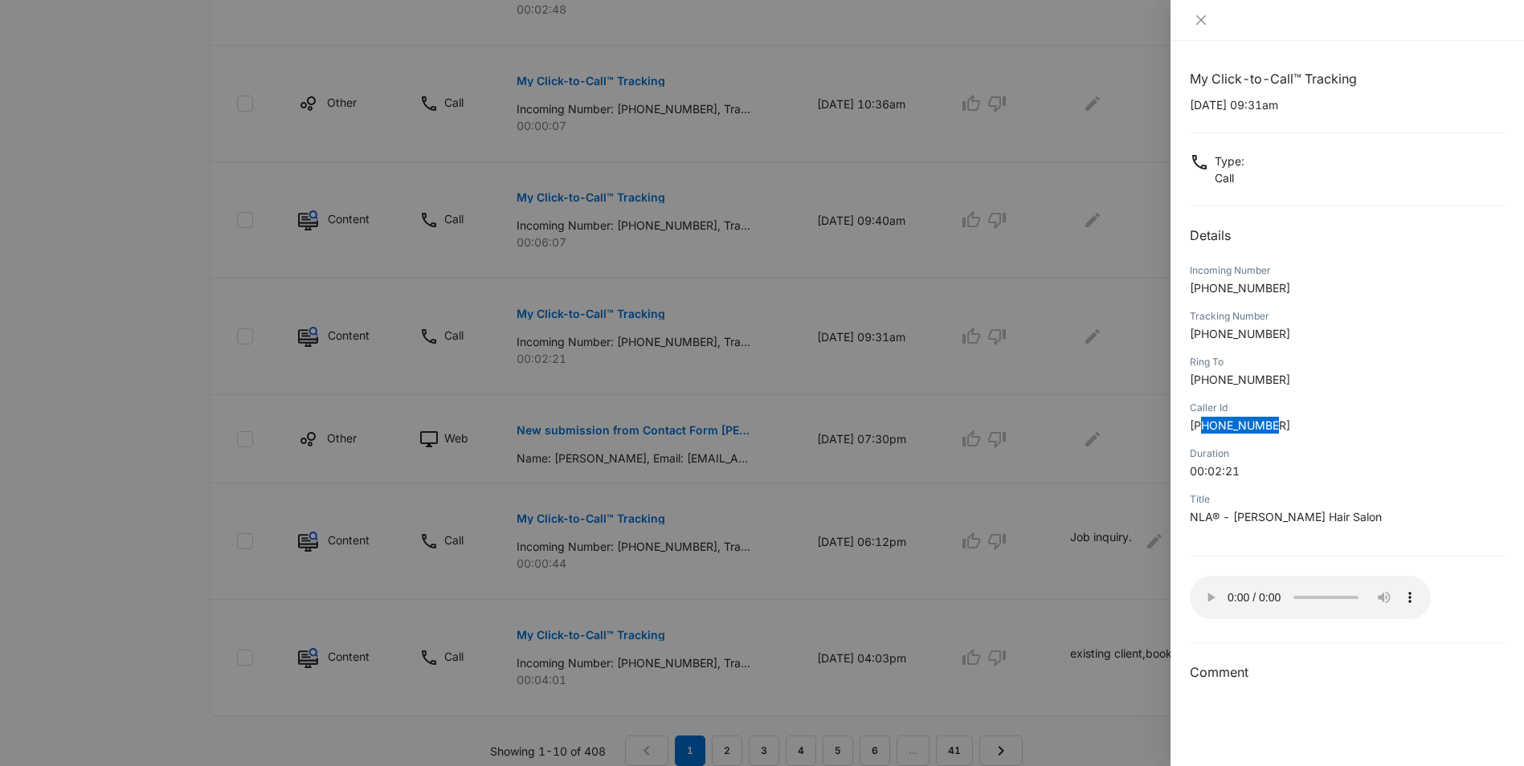 The width and height of the screenshot is (1524, 766). Describe the element at coordinates (1347, 362) in the screenshot. I see `div: Ring To` at that location.